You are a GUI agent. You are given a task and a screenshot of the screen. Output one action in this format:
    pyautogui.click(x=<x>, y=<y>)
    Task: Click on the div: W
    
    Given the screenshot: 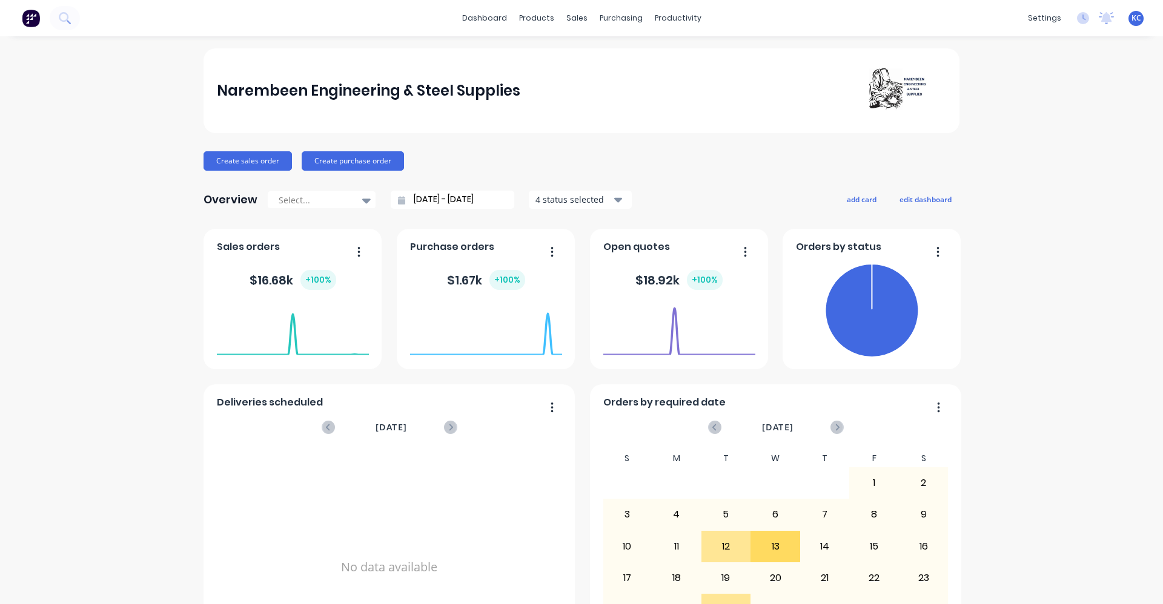 What is the action you would take?
    pyautogui.click(x=775, y=458)
    